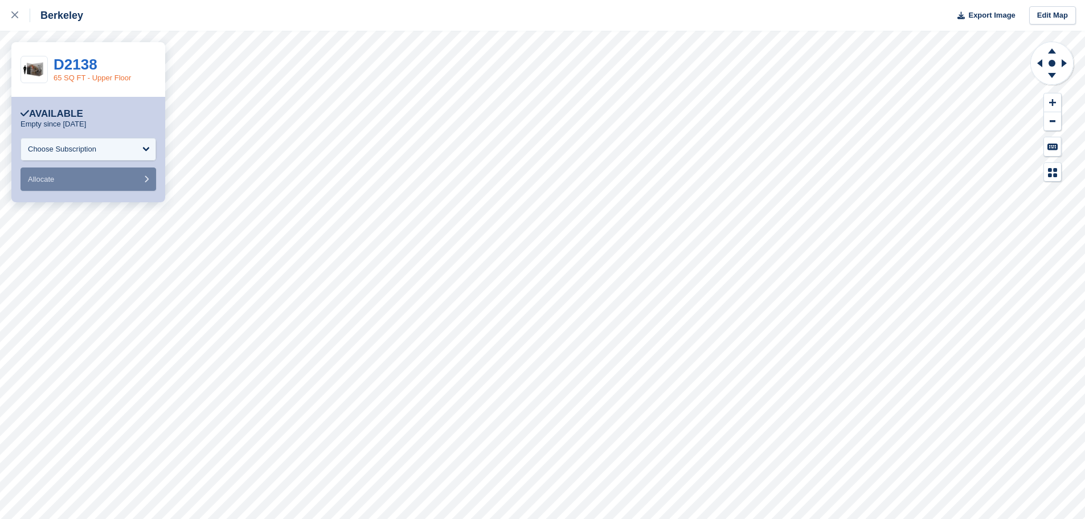 This screenshot has width=1085, height=519. What do you see at coordinates (983, 15) in the screenshot?
I see `button: Export Image` at bounding box center [983, 15].